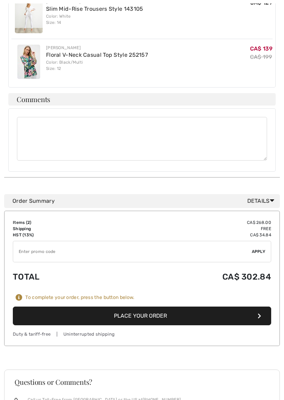 The width and height of the screenshot is (284, 400). What do you see at coordinates (142, 139) in the screenshot?
I see `textarea: Comments` at bounding box center [142, 139].